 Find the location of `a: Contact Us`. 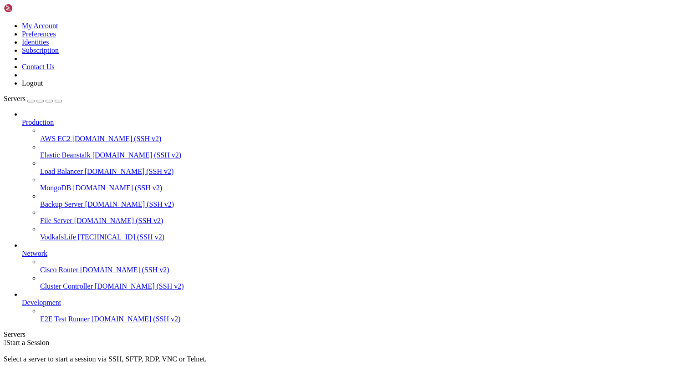

a: Contact Us is located at coordinates (38, 67).